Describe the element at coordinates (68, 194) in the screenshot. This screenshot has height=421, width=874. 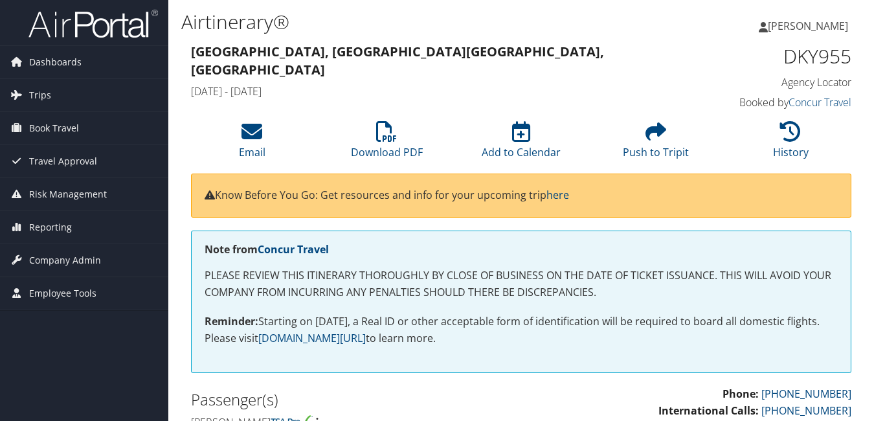
I see `span: Risk Management` at that location.